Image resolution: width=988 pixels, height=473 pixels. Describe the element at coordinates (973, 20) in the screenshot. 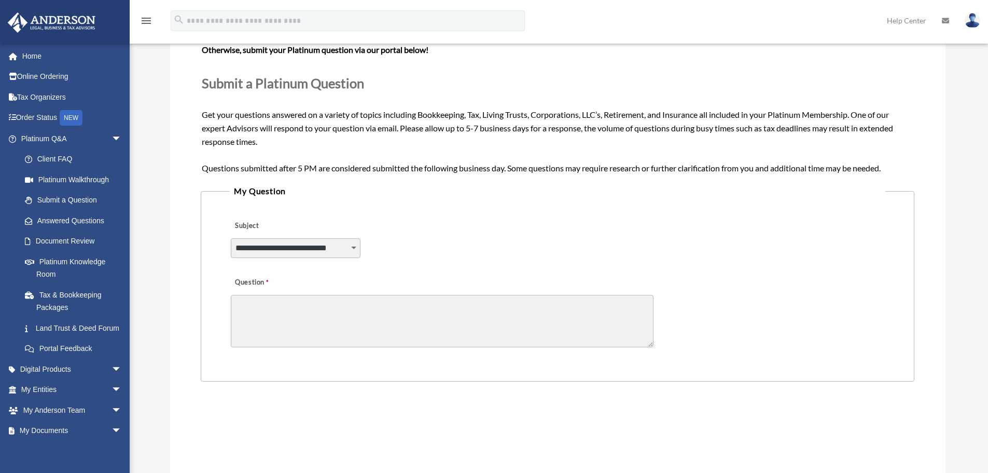

I see `img: User Pic` at that location.